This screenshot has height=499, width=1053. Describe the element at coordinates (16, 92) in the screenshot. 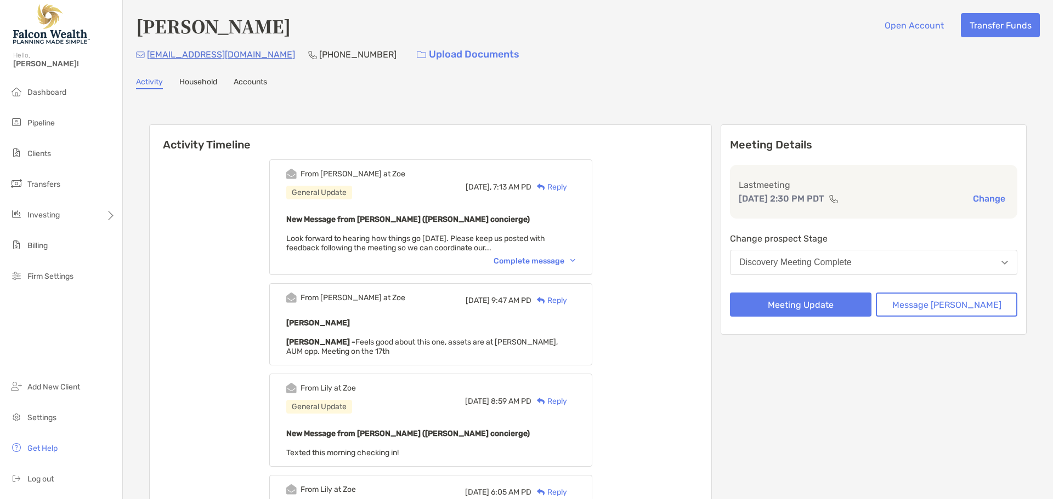

I see `img: dashboard icon` at that location.